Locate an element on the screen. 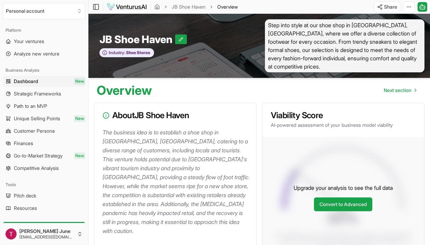 This screenshot has height=245, width=430. span: Shoe Stores is located at coordinates (138, 53).